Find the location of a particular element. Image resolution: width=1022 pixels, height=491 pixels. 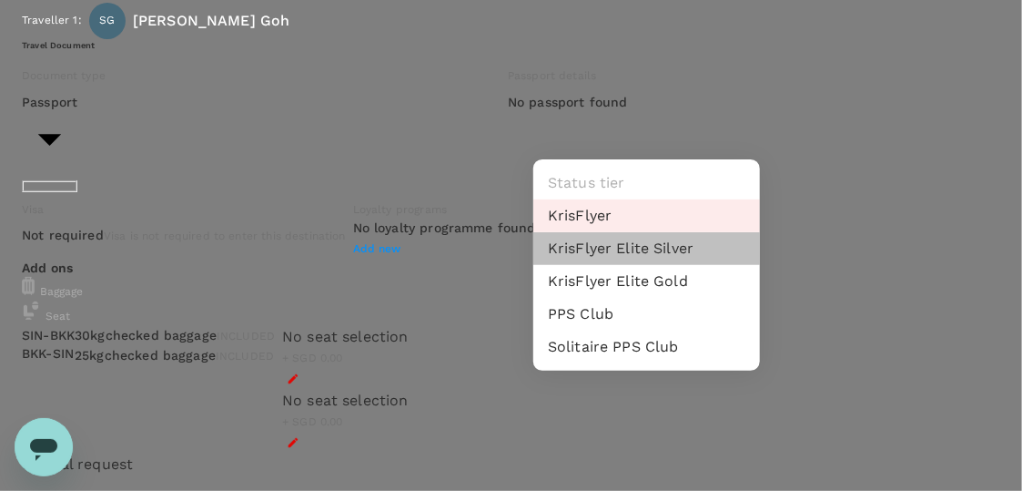

li: KrisFlyer is located at coordinates (646, 216).